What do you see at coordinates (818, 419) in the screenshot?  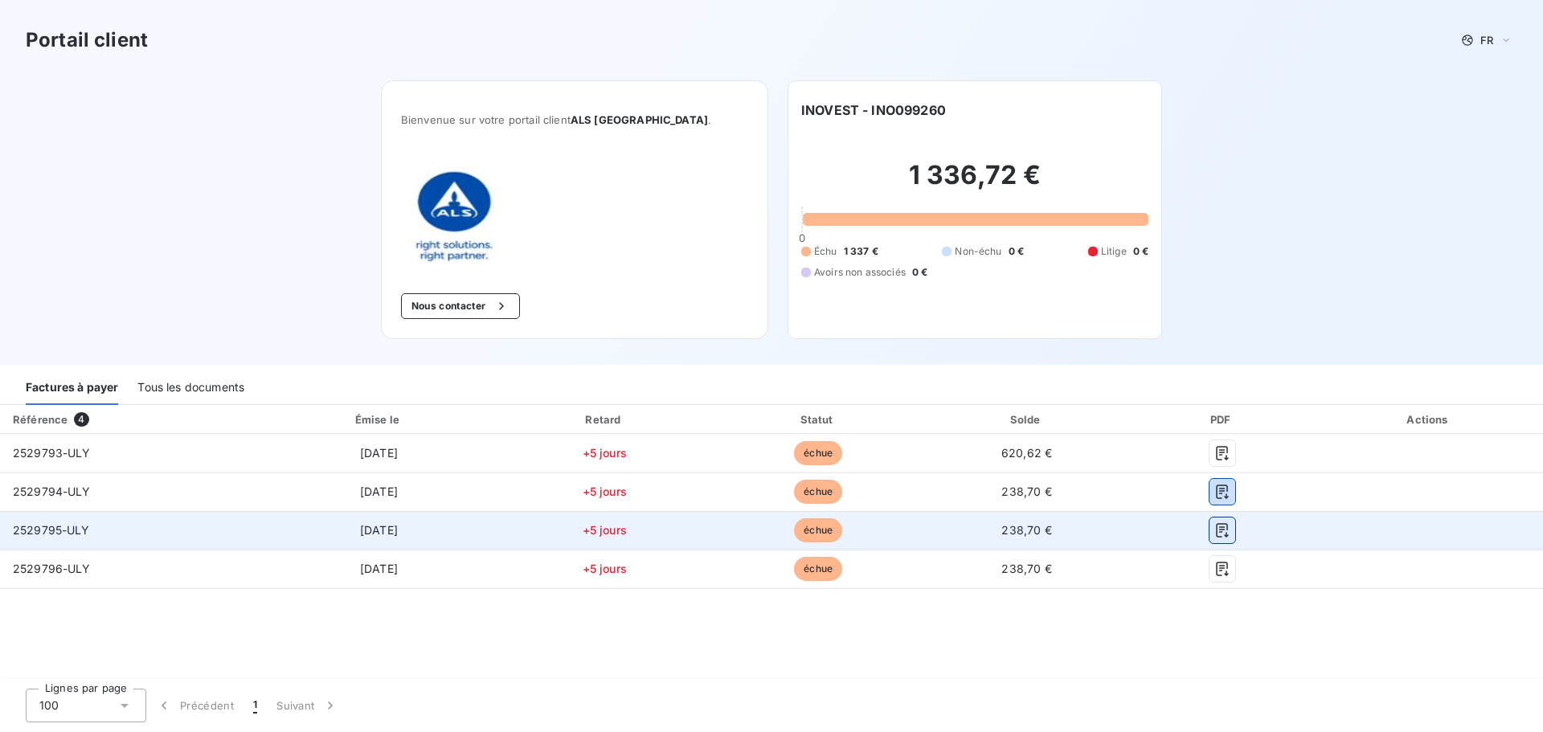 I see `div: Statut` at bounding box center [818, 419].